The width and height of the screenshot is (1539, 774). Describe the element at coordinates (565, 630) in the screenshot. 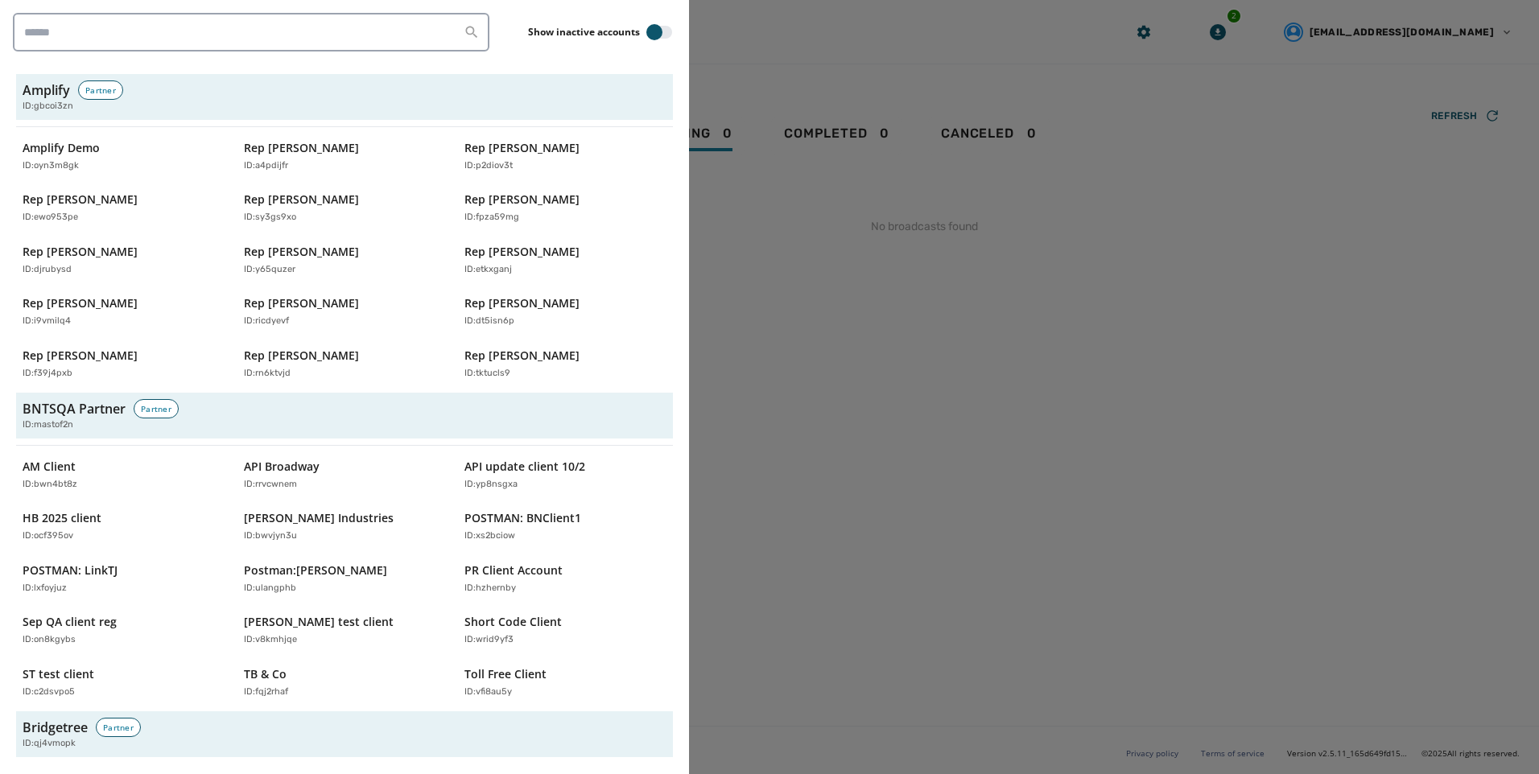

I see `button: Short Code ClientID:wrid9yf3` at that location.